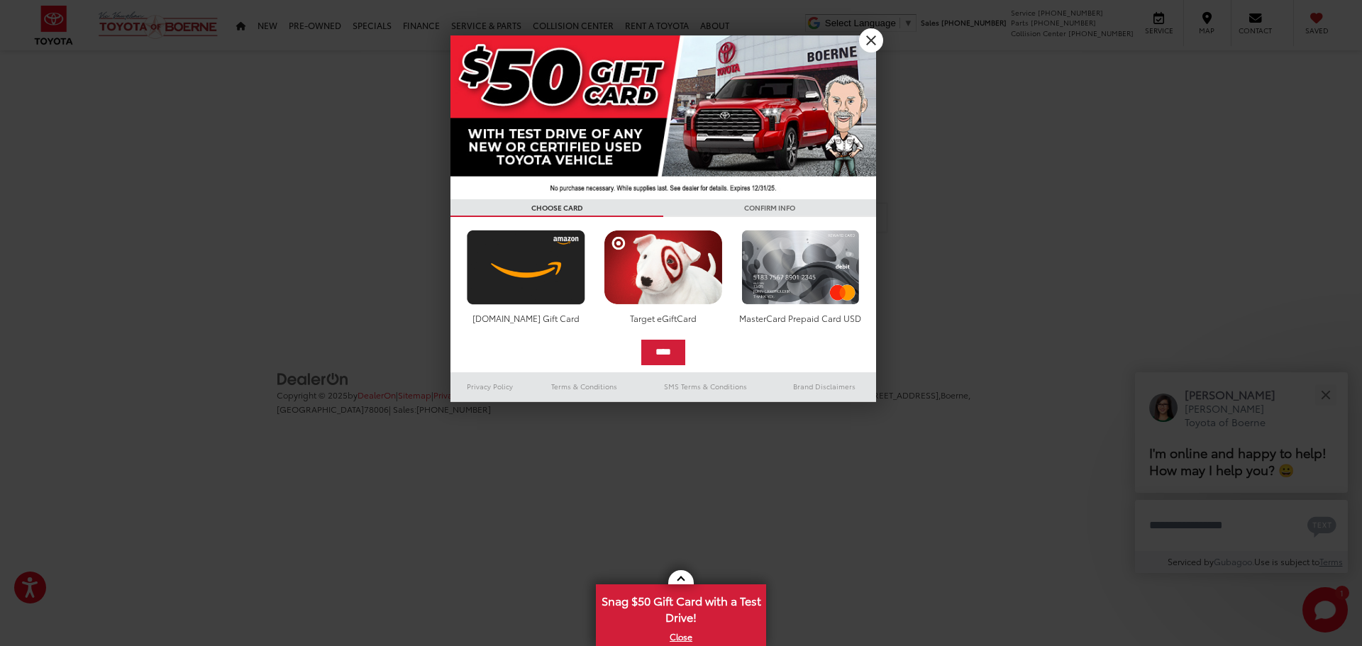  I want to click on img: targetcard.png, so click(663, 267).